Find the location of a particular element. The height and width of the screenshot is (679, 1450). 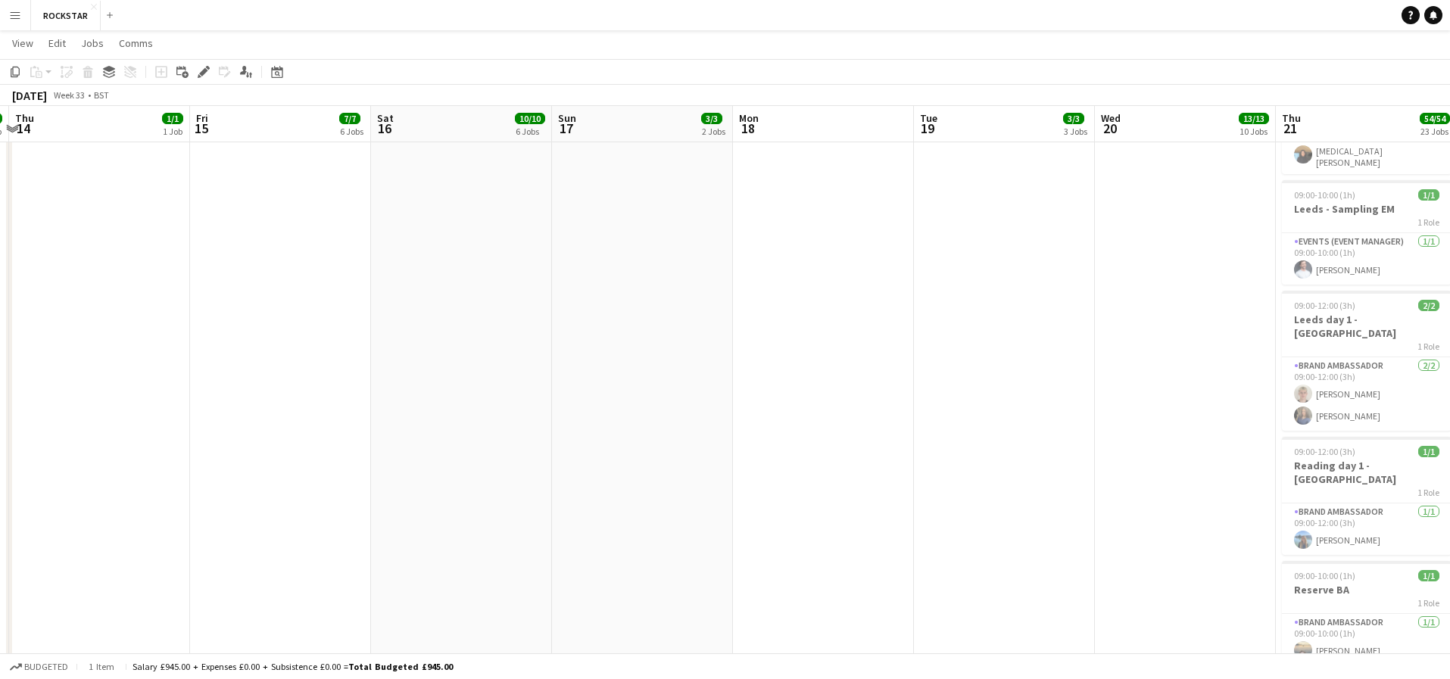

span: 18 is located at coordinates (747, 128).